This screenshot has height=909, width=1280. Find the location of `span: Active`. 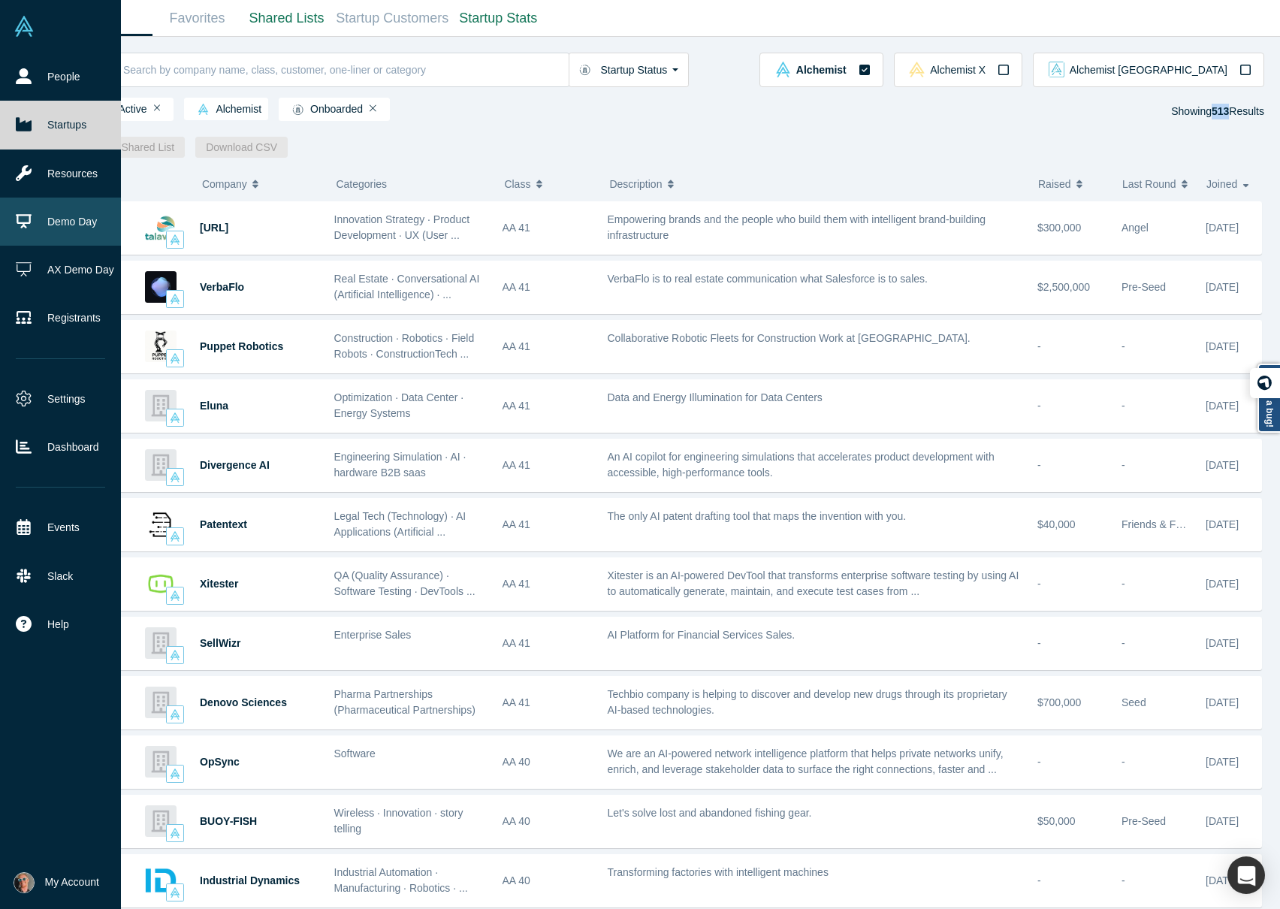

span: Active is located at coordinates (120, 110).